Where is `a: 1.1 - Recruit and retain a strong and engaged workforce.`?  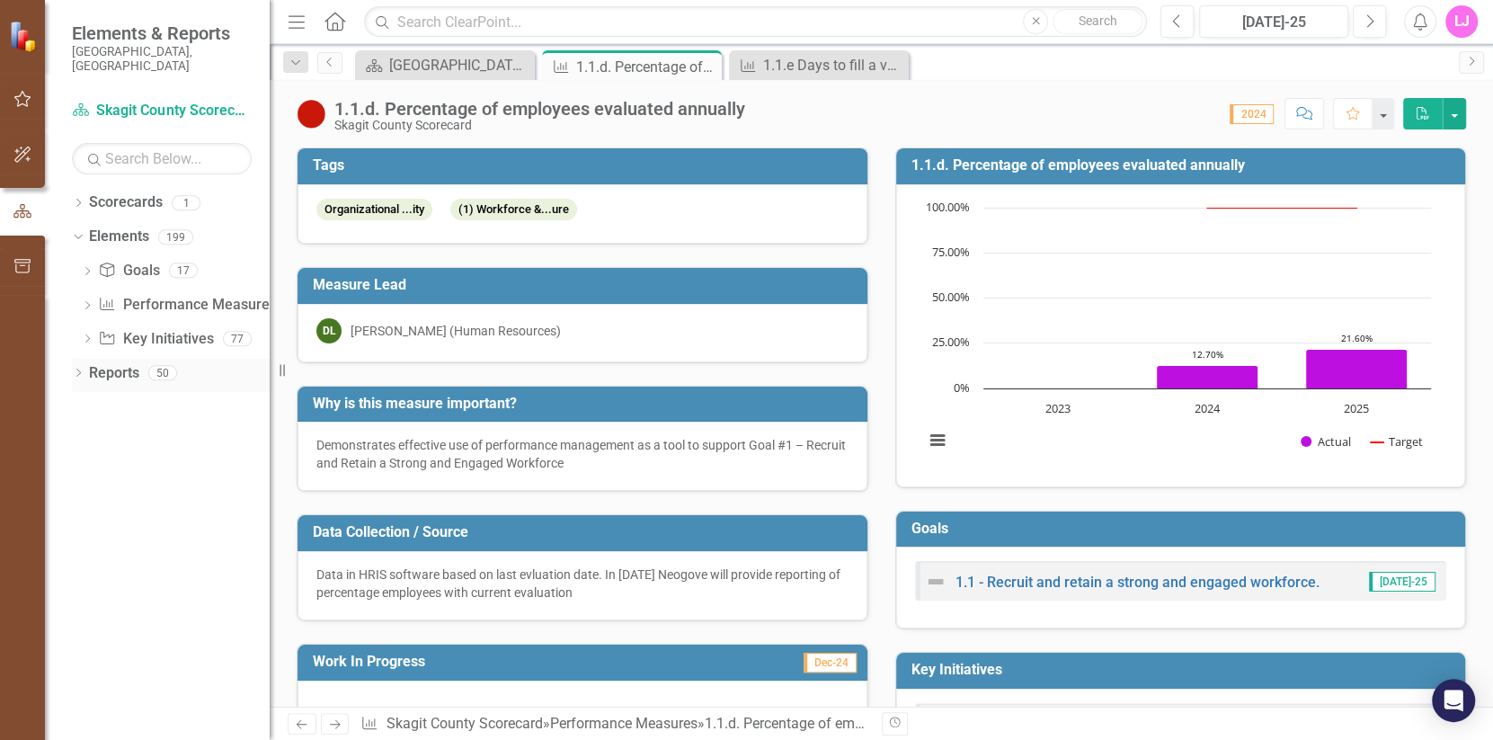 a: 1.1 - Recruit and retain a strong and engaged workforce. is located at coordinates (1137, 581).